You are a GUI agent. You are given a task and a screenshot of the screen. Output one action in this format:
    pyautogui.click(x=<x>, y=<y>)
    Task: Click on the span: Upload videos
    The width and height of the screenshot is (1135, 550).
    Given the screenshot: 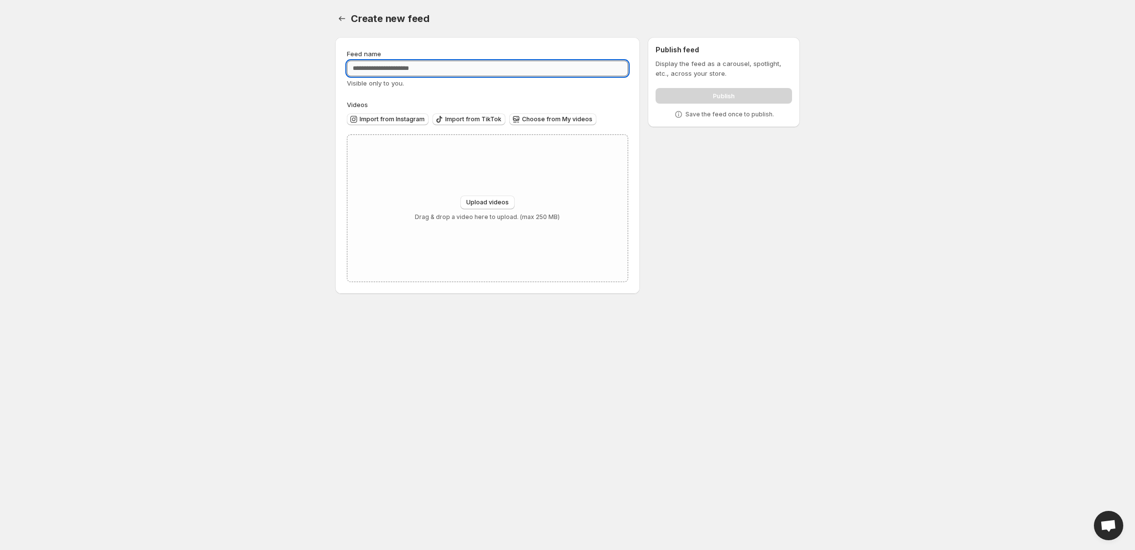 What is the action you would take?
    pyautogui.click(x=487, y=202)
    